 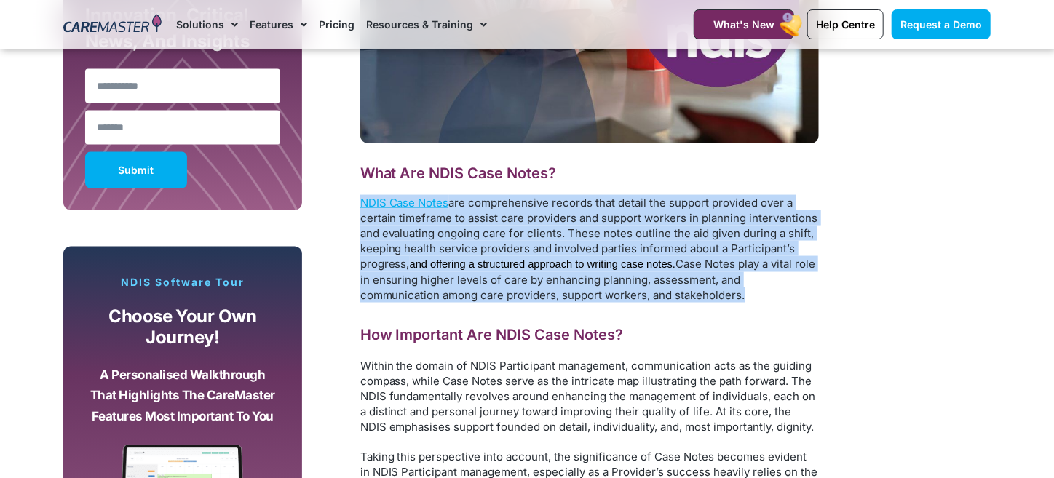 I want to click on p: are comprehensive records that detail the support provided over a certain timeframe to assist car..., so click(x=589, y=249).